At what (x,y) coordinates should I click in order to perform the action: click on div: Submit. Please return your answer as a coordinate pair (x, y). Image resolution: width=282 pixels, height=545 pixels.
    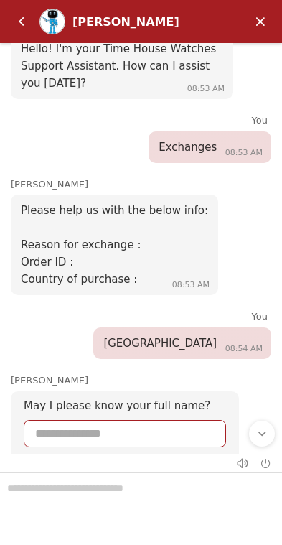
    Looking at the image, I should click on (200, 459).